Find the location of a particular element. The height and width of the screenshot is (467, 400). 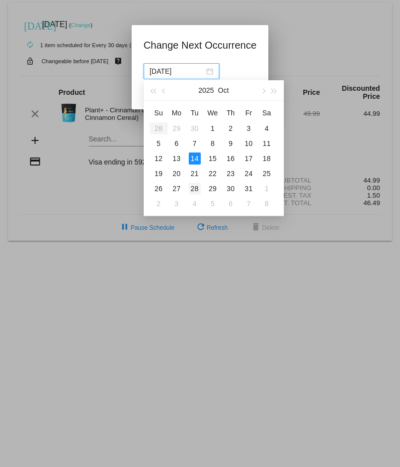

div: 19 is located at coordinates (159, 173).